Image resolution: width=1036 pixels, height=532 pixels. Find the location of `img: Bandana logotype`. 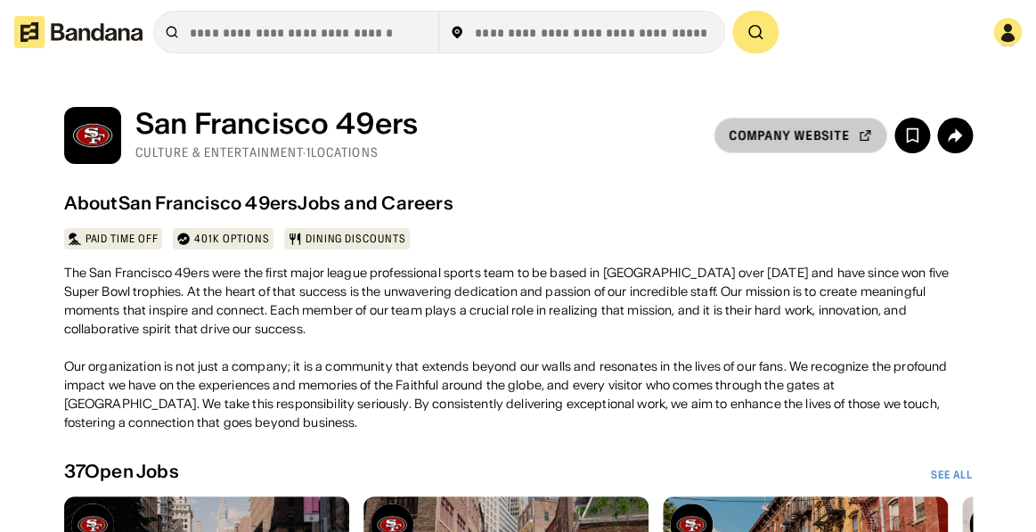

img: Bandana logotype is located at coordinates (78, 32).